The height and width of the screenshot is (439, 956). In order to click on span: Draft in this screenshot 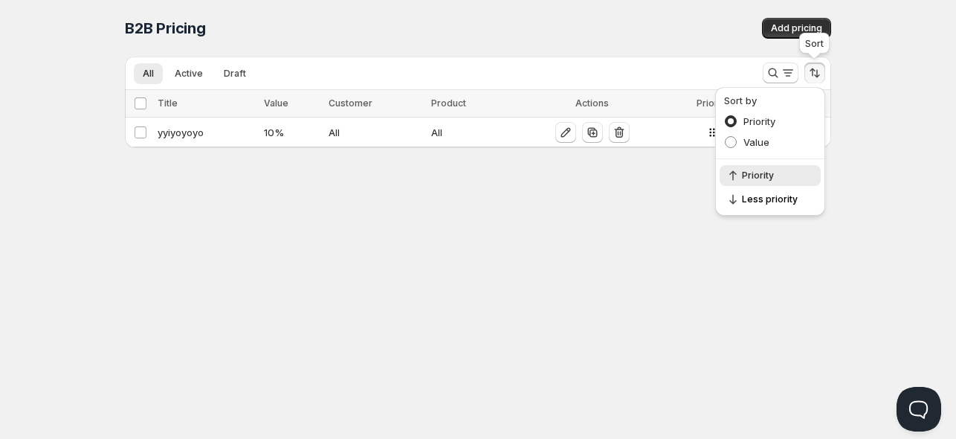, I will do `click(235, 74)`.